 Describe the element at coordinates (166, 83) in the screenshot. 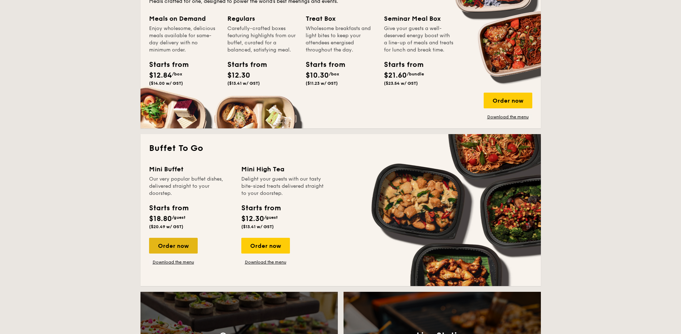

I see `span: ($14.00 w/ GST)` at that location.